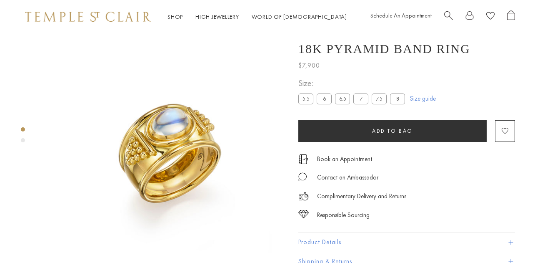 The width and height of the screenshot is (540, 263). I want to click on button: Product Details, so click(407, 242).